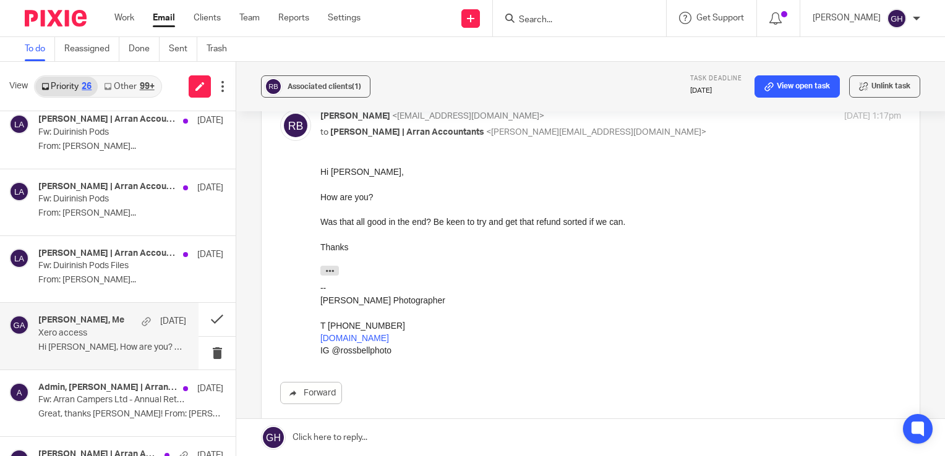  I want to click on span: Get Support, so click(720, 18).